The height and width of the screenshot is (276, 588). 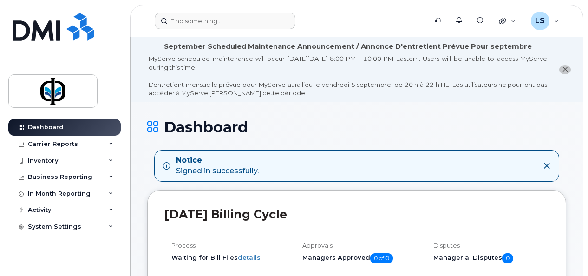 What do you see at coordinates (225, 257) in the screenshot?
I see `li: Waiting for Bill Files` at bounding box center [225, 257].